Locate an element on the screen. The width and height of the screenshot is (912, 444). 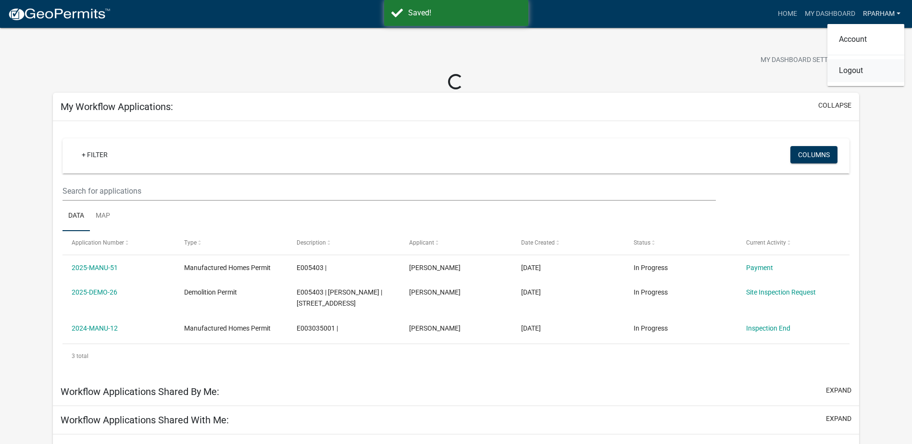
a: Data is located at coordinates (76, 216).